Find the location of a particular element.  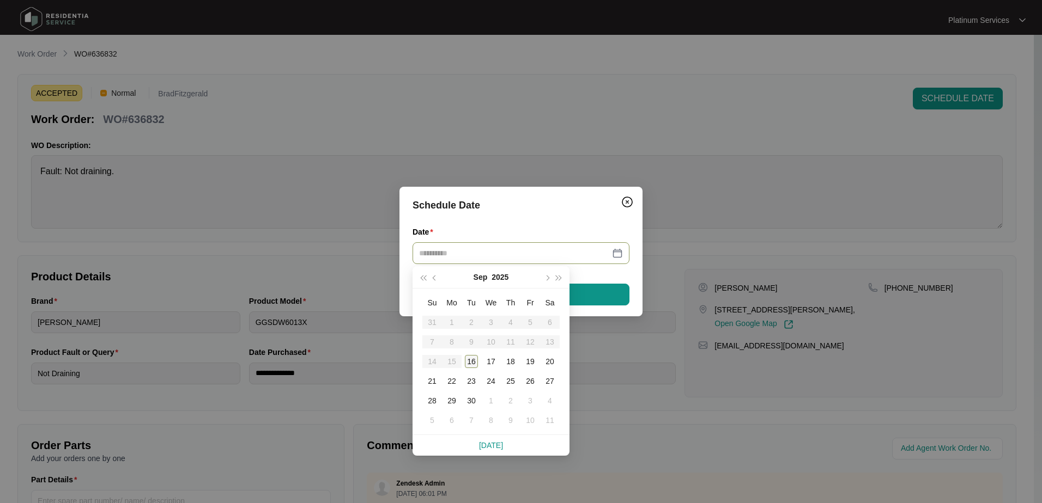

td: 2025-10-07 is located at coordinates (471, 421).